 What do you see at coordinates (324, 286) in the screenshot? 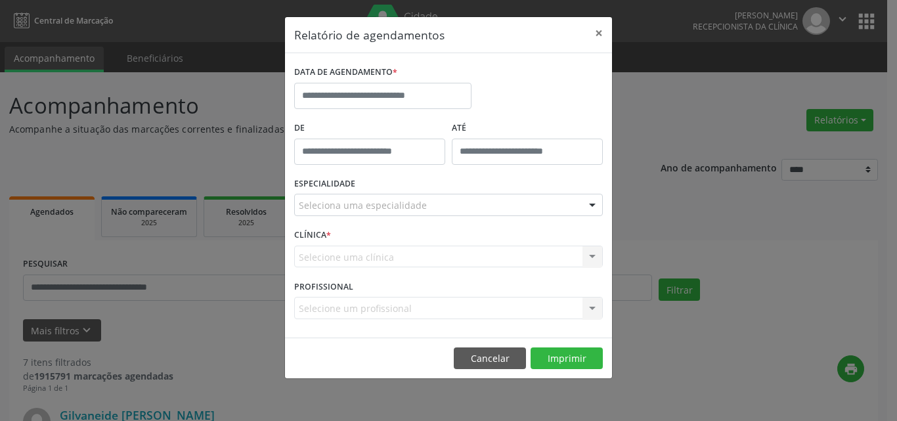
I see `label: PROFISSIONAL` at bounding box center [324, 286].